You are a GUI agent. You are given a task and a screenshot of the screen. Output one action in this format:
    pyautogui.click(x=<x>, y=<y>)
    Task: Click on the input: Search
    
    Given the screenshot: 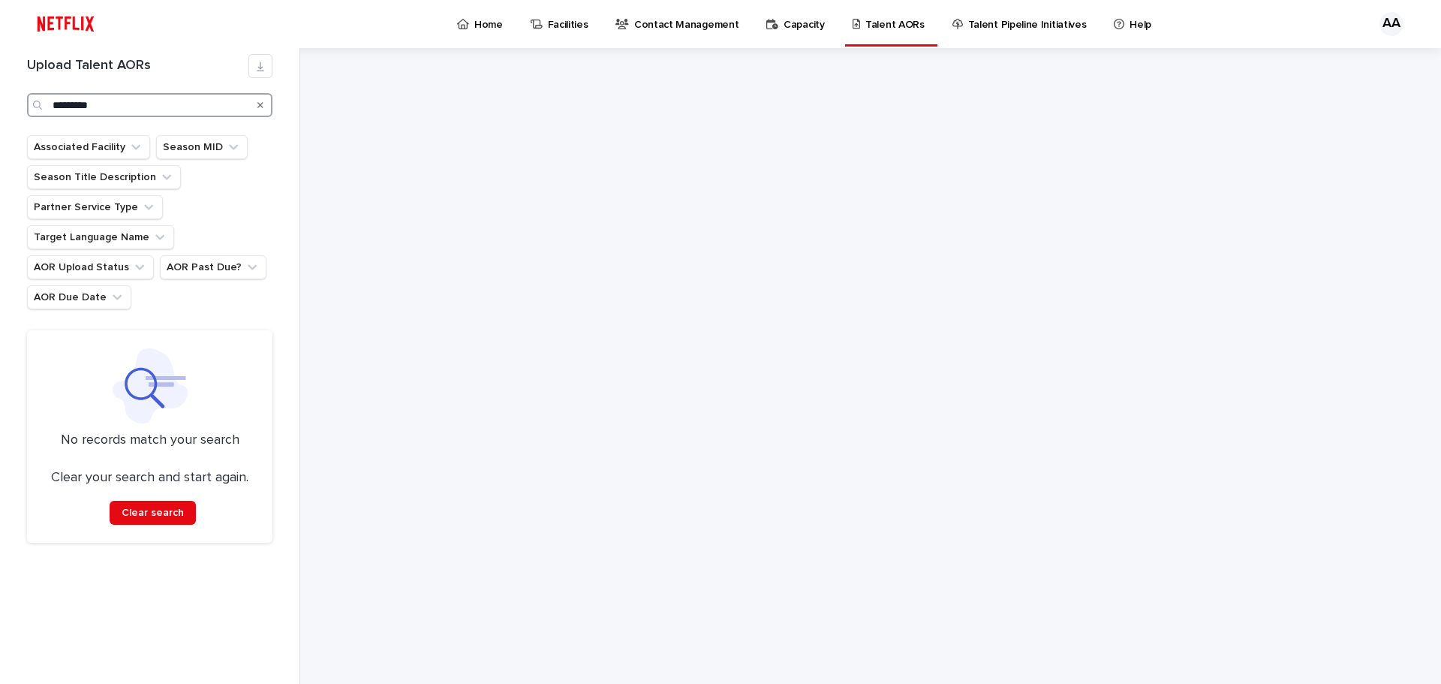 What is the action you would take?
    pyautogui.click(x=149, y=105)
    